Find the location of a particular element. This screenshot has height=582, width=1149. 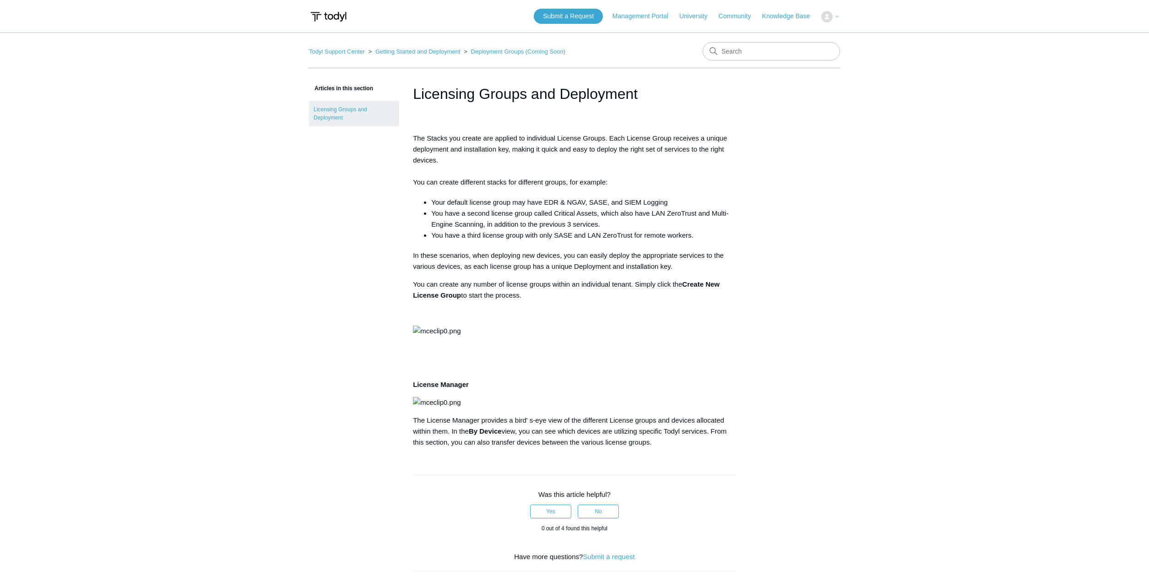

a: Getting Started and Deployment is located at coordinates (418, 51).